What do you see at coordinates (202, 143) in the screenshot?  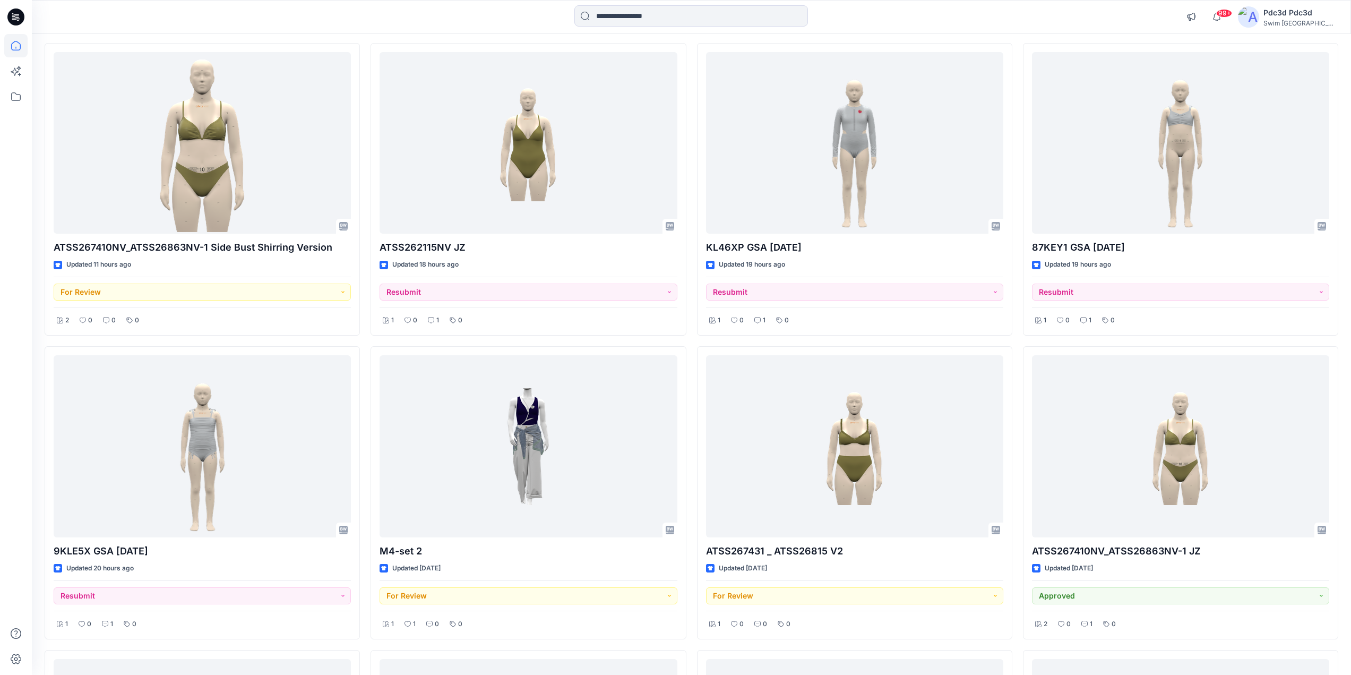 I see `a: ATSS267410NV_ATSS26863NV-1 Side Bust Shirring Version` at bounding box center [202, 143].